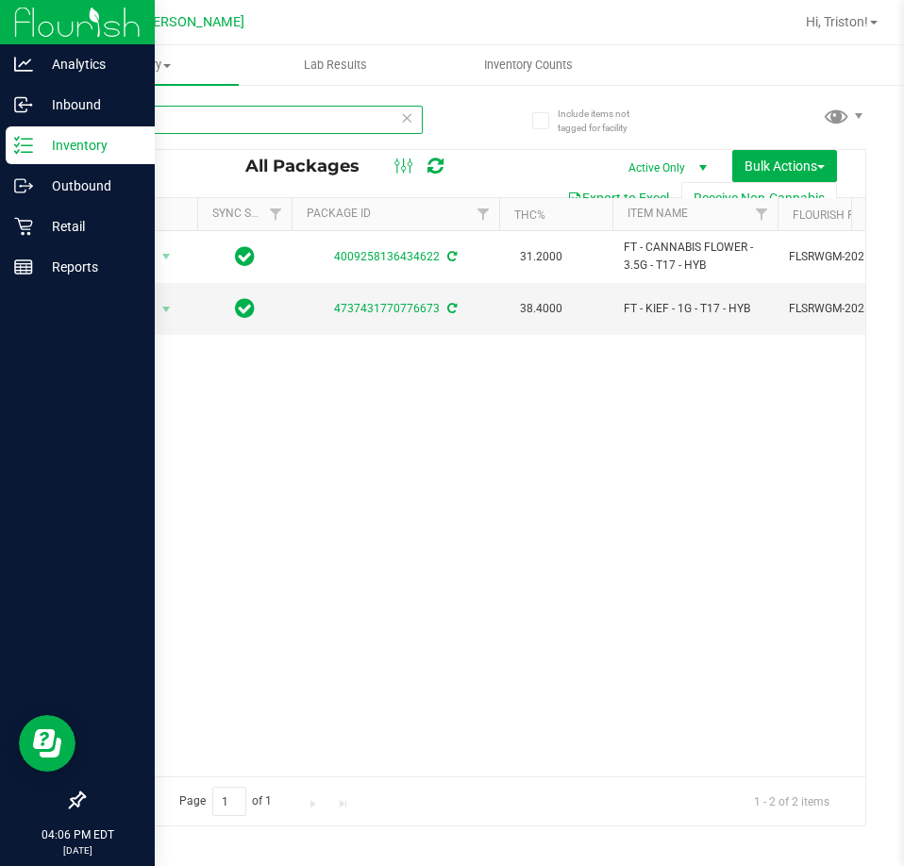 This screenshot has width=904, height=866. What do you see at coordinates (335, 65) in the screenshot?
I see `span: Lab Results` at bounding box center [335, 65].